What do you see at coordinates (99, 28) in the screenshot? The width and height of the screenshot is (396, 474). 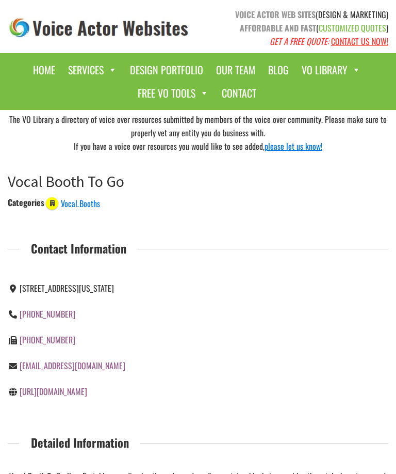 I see `img: voice_actor_websites_logo` at bounding box center [99, 28].